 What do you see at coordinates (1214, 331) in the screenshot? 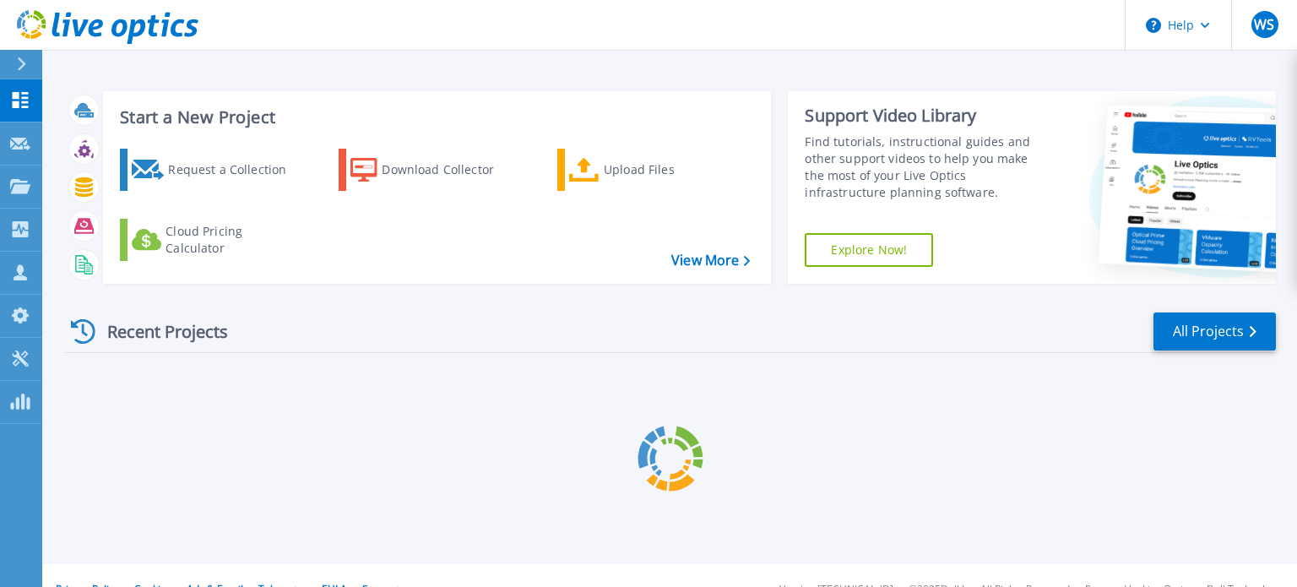
I see `a: All Projects` at bounding box center [1214, 331].